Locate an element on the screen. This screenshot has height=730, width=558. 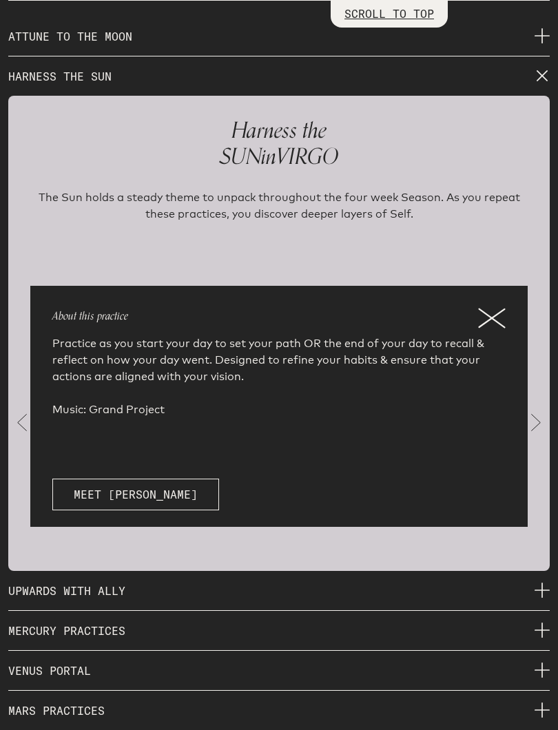
p: MERCURY PRACTICES is located at coordinates (279, 631).